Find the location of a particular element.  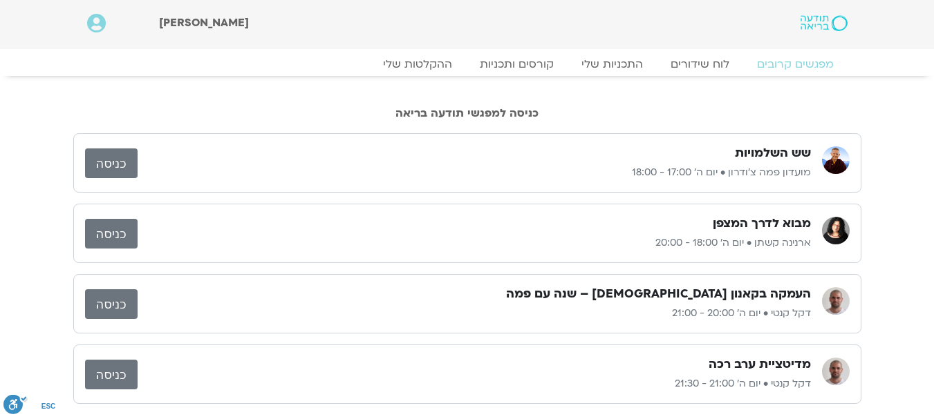

p: דקל קנטי • יום ה׳ 20:00 - 21:00 is located at coordinates (474, 314).